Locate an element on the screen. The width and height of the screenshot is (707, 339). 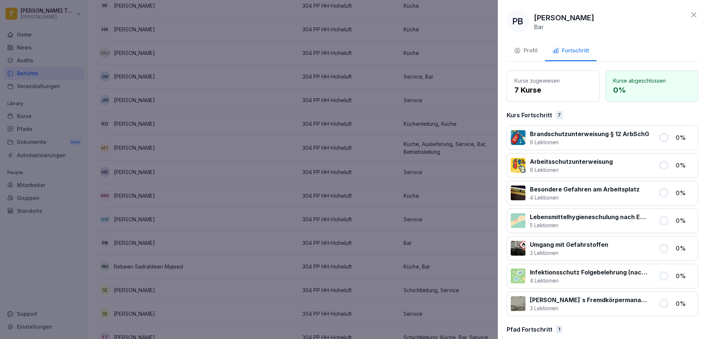
p: Besondere Gefahren am Arbeitsplatz is located at coordinates (585, 189).